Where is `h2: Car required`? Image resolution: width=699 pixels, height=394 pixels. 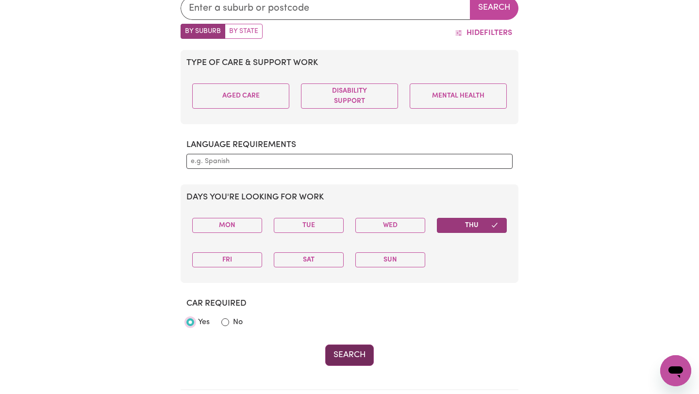
h2: Car required is located at coordinates (349, 303).